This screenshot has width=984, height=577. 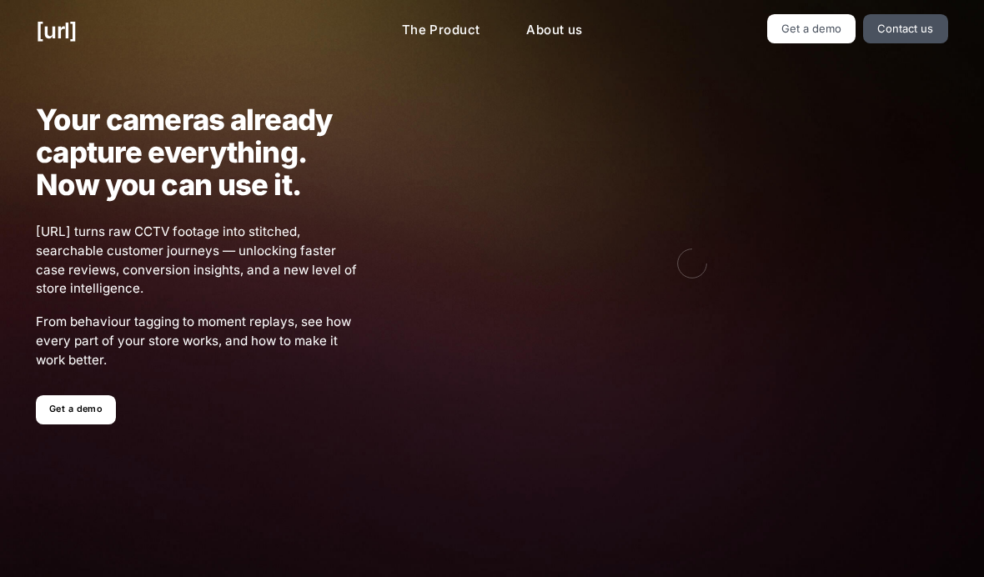 What do you see at coordinates (200, 152) in the screenshot?
I see `h1: Your cameras already capture everything. Now you can use it.` at bounding box center [200, 152].